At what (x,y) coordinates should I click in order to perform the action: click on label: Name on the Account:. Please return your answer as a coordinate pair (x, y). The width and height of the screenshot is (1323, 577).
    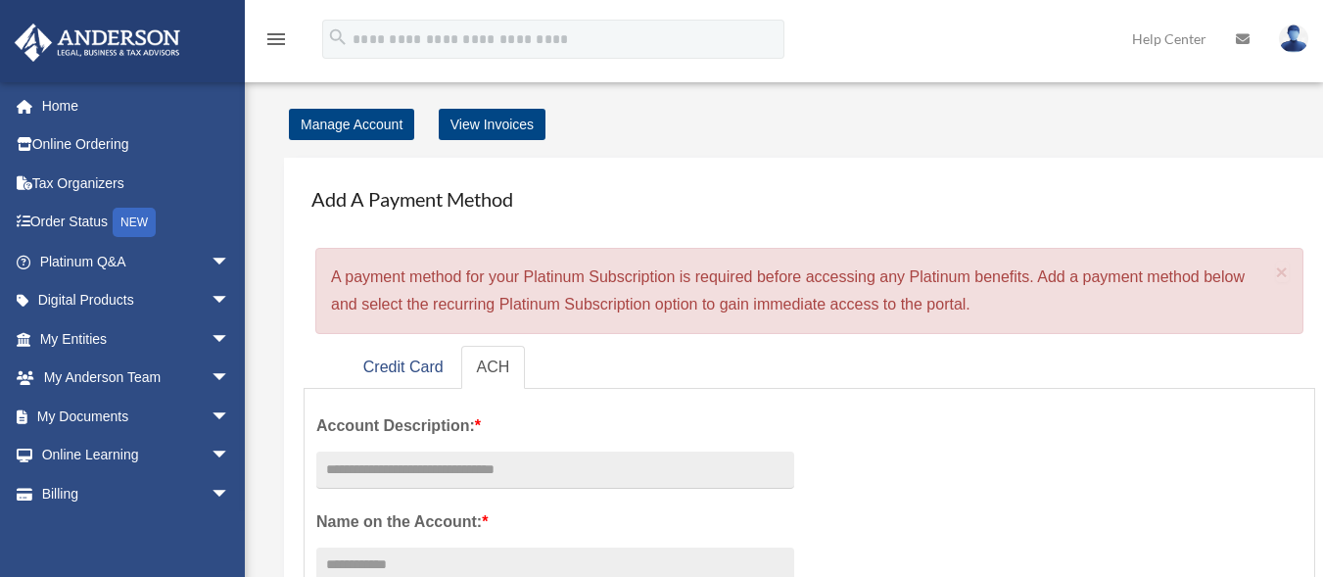
    Looking at the image, I should click on (555, 522).